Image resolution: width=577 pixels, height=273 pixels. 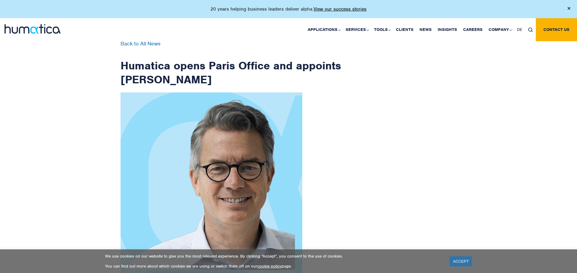 I want to click on a: Careers, so click(x=473, y=30).